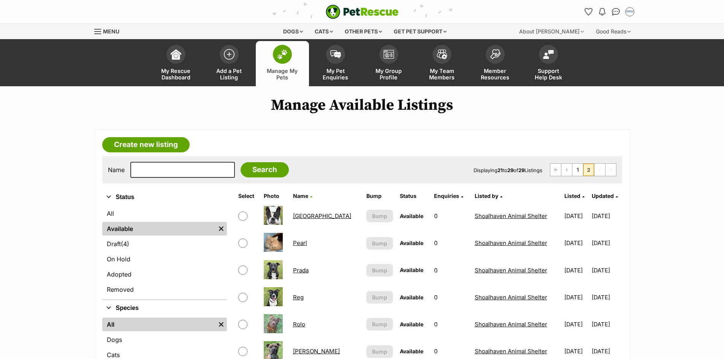 The image size is (724, 359). I want to click on a: Listed by, so click(489, 196).